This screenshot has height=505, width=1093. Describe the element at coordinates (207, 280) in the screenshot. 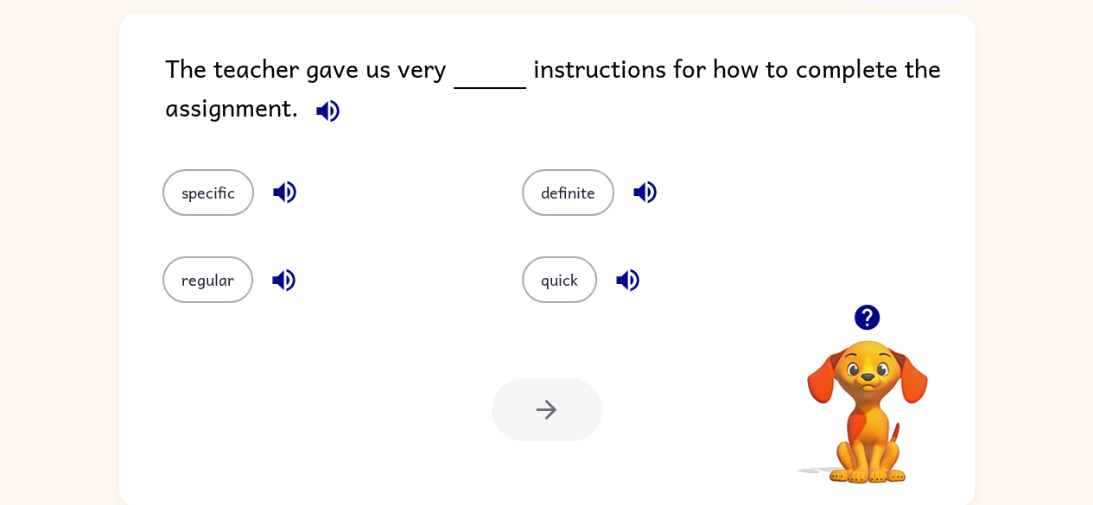

I see `button: regular` at that location.